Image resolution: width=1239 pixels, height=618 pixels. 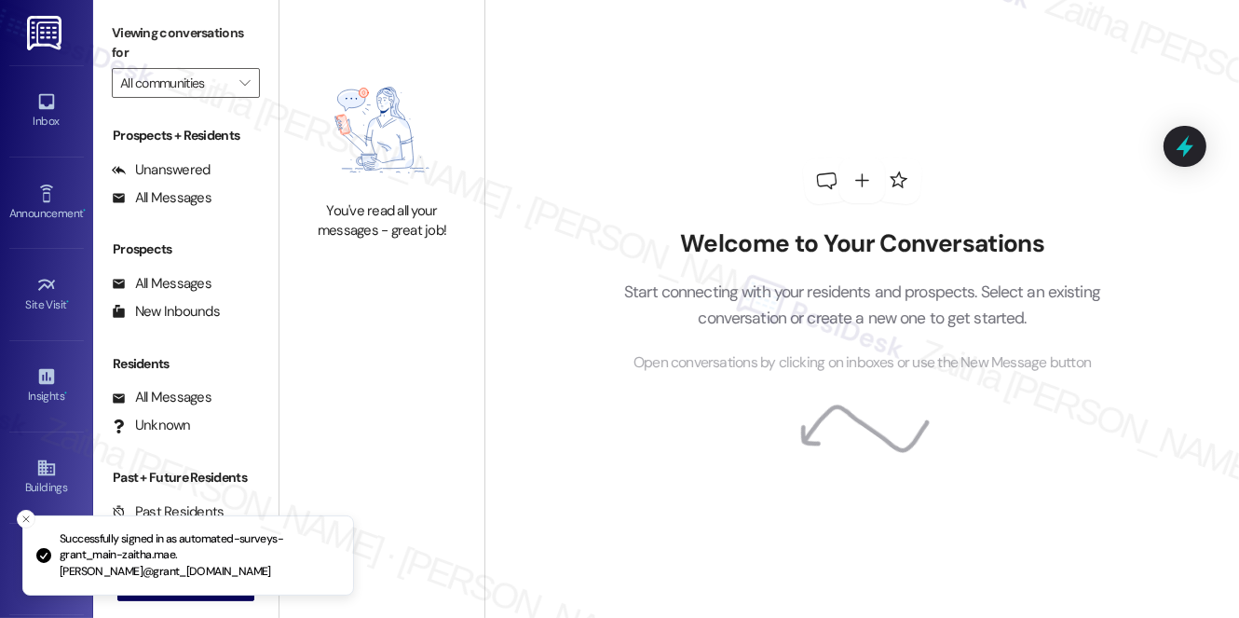 I want to click on span: Open conversations by clicking on inboxes or use the New Message button, so click(x=862, y=362).